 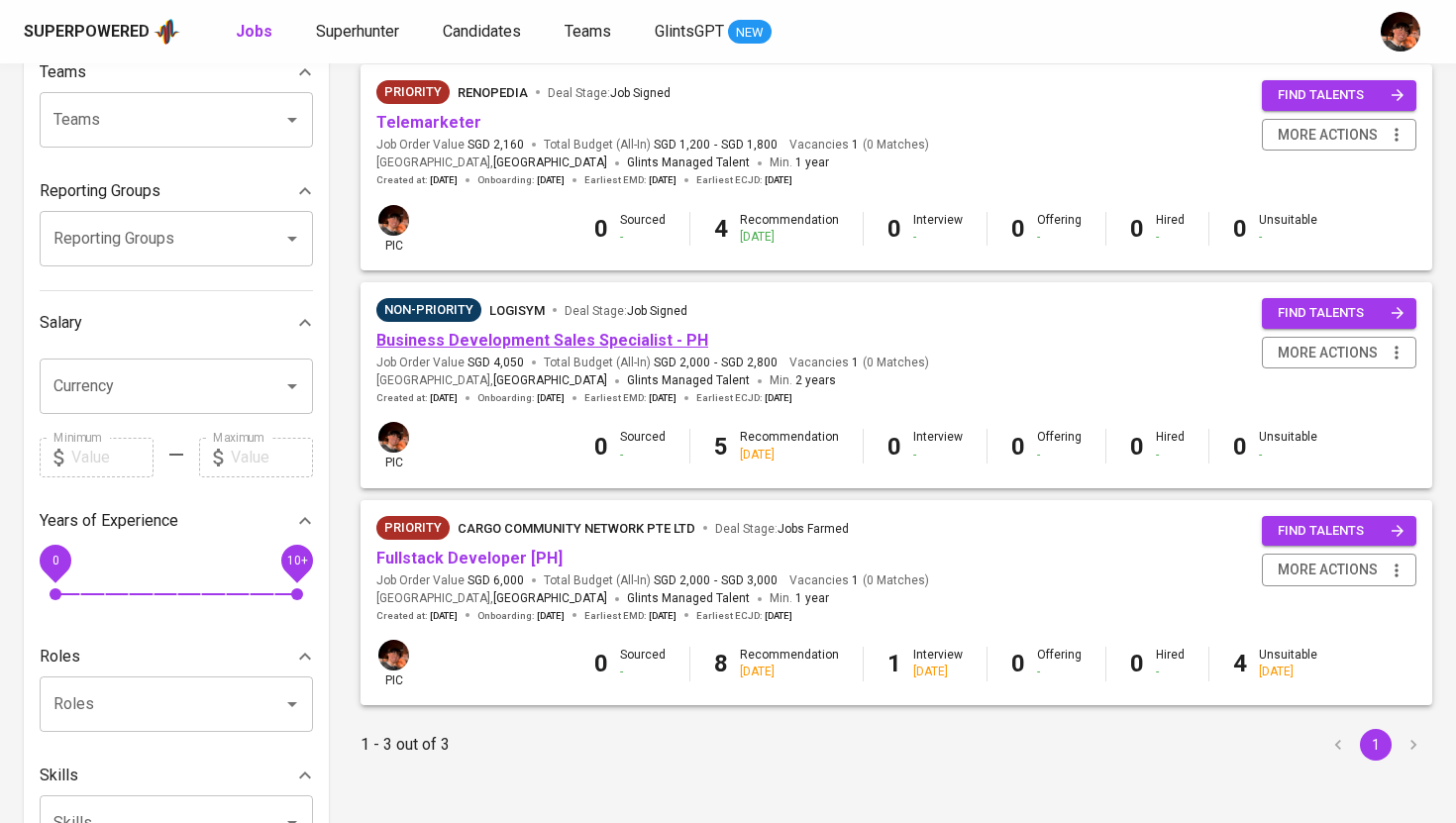 I want to click on span: SGD 2,000, so click(x=682, y=580).